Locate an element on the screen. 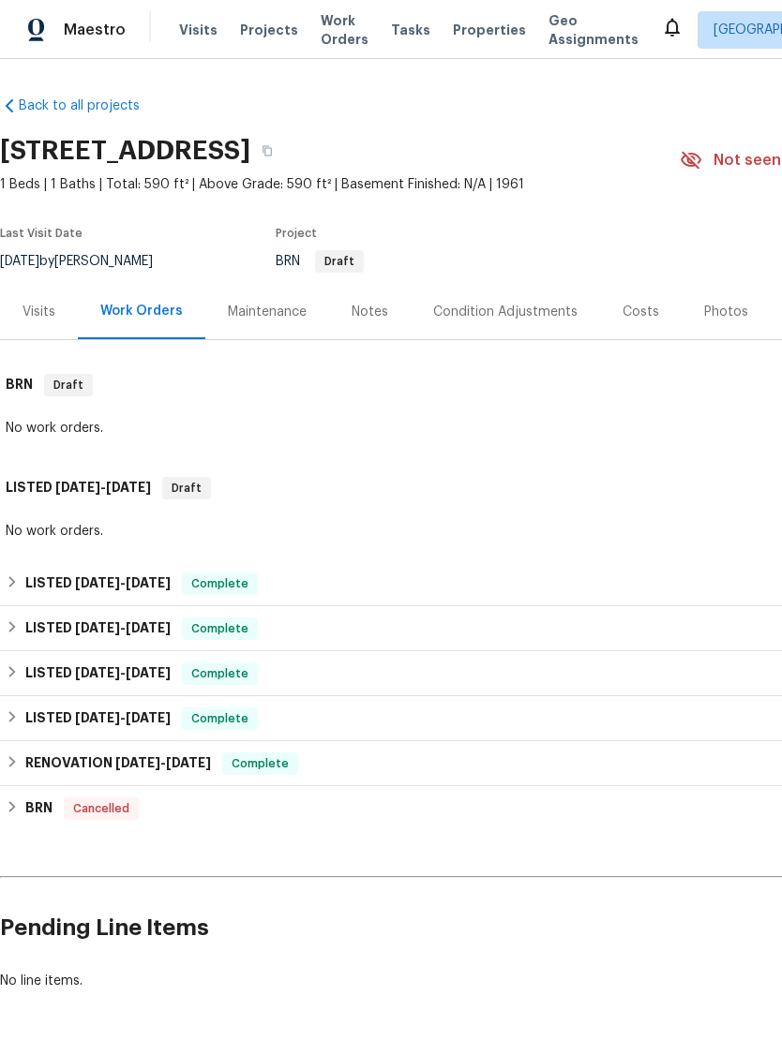  span: Tasks is located at coordinates (411, 30).